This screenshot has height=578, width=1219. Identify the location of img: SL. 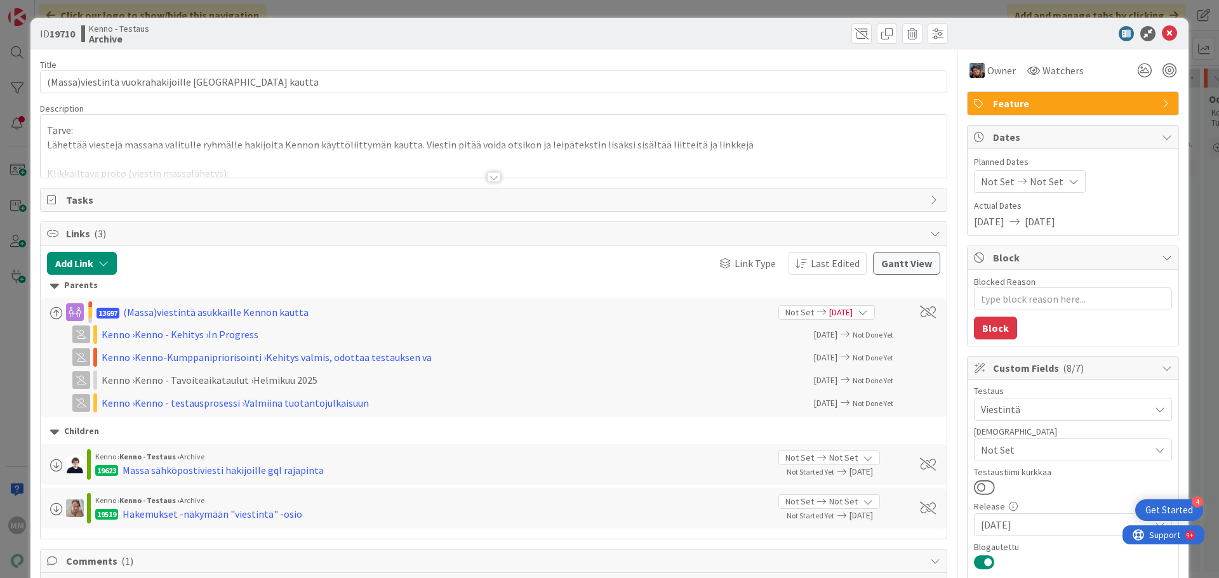
(75, 509).